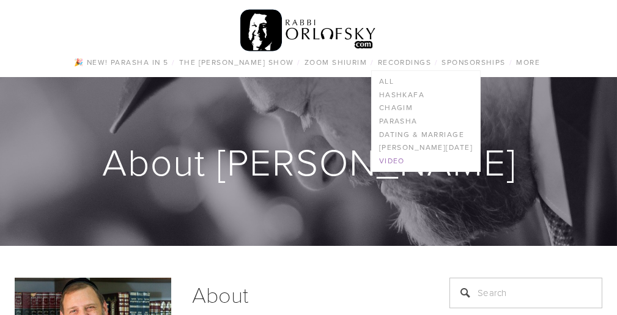  I want to click on a: 🎉 NEW! Parasha in 5, so click(121, 62).